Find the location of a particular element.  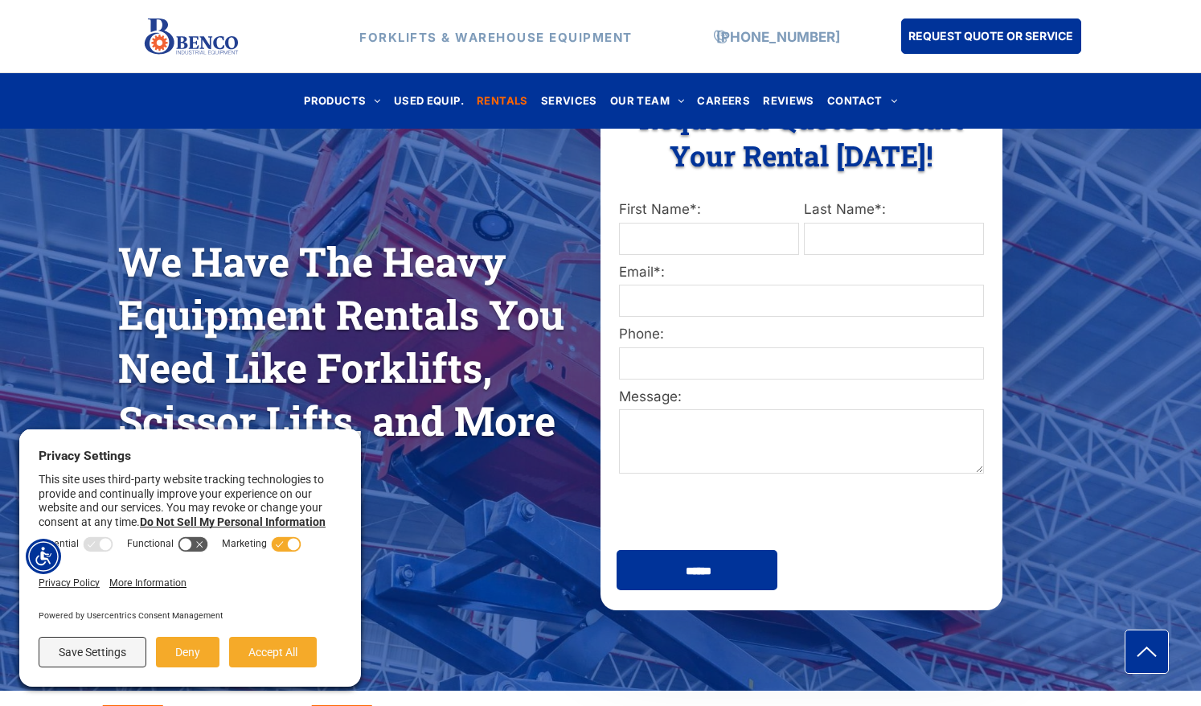

strong: FORKLIFTS & WAREHOUSE EQUIPMENT is located at coordinates (496, 36).